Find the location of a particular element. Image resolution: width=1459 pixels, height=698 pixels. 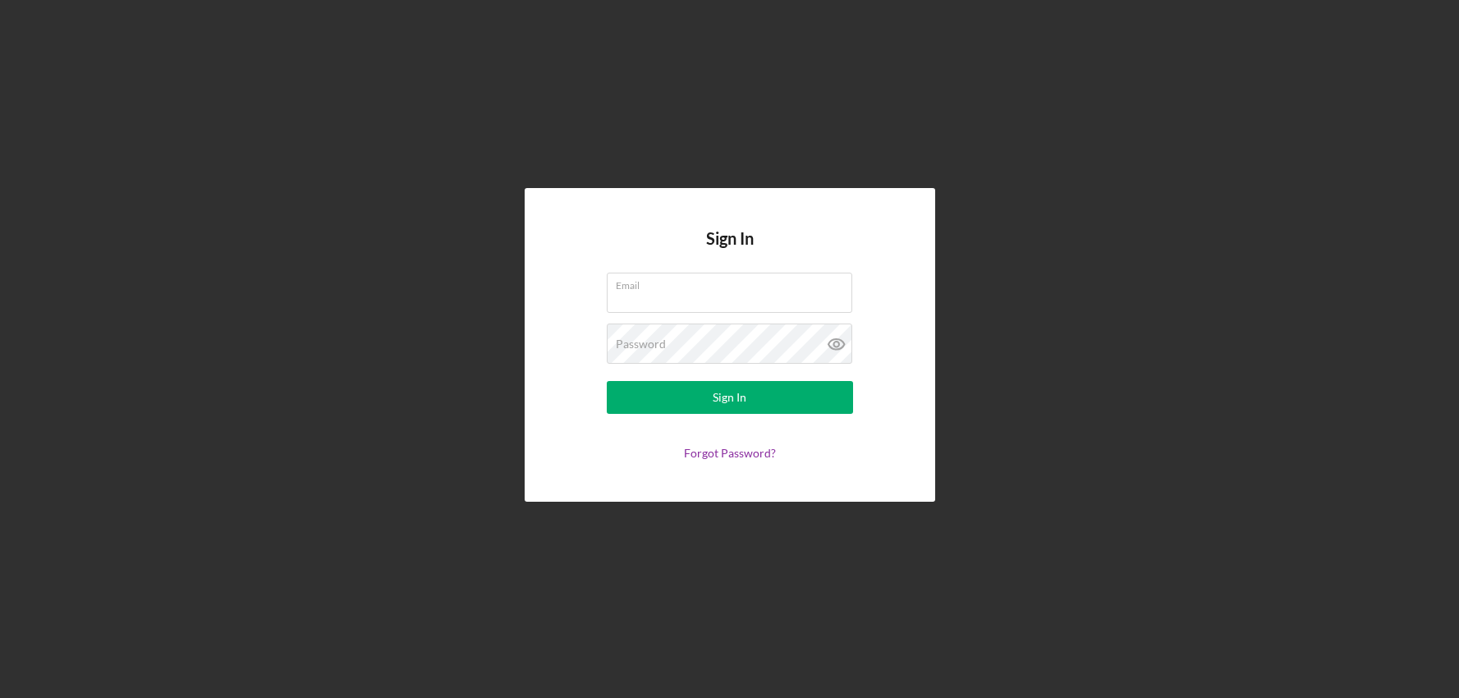

a: Forgot Password? is located at coordinates (730, 452).